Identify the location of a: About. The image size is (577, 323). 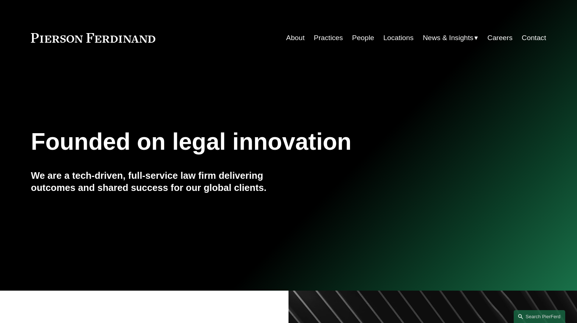
(295, 38).